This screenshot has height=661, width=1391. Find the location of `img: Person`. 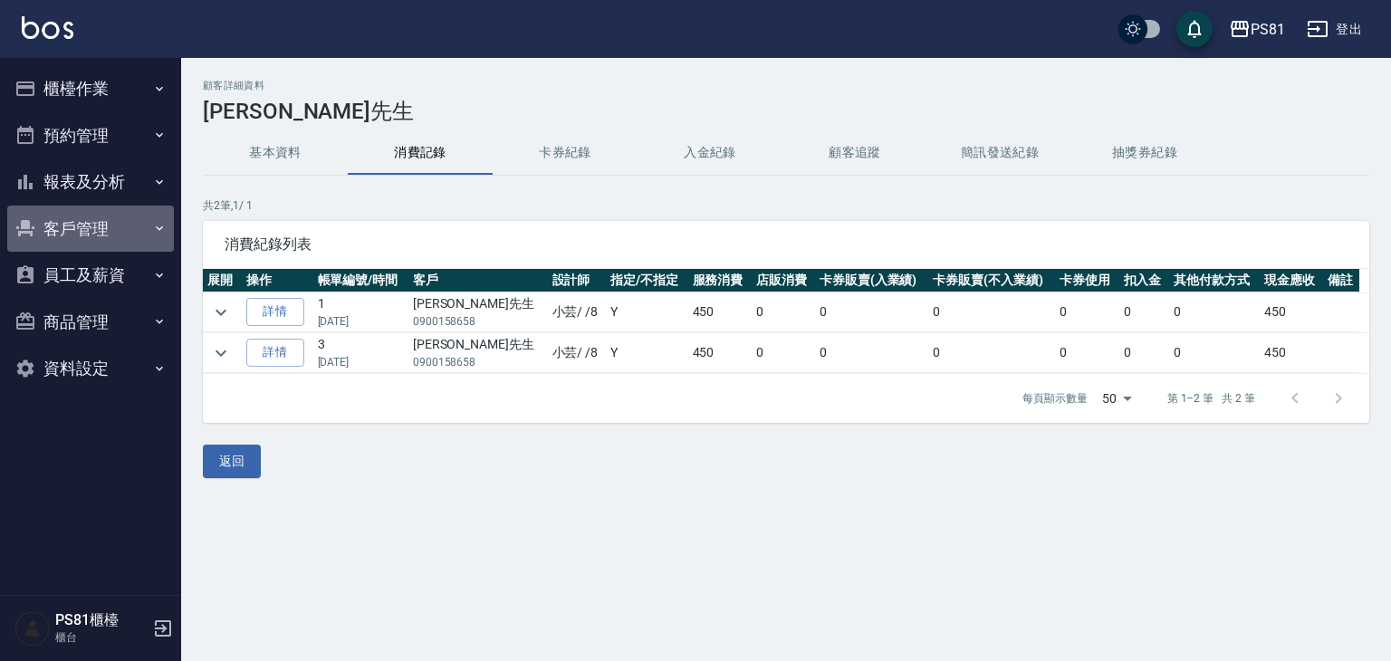

img: Person is located at coordinates (33, 628).